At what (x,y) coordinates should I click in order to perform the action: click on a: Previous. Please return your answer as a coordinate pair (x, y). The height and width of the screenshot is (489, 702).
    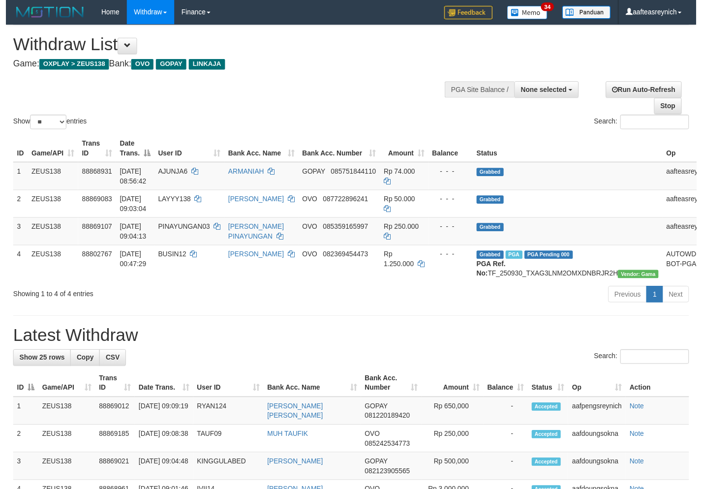
    Looking at the image, I should click on (632, 299).